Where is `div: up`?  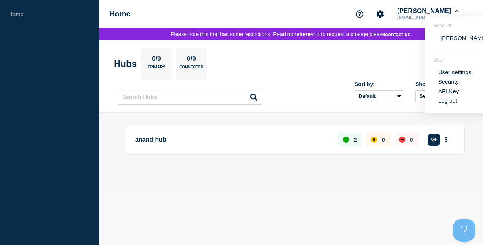
div: up is located at coordinates (346, 139).